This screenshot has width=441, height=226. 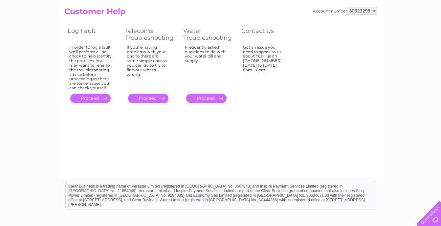 What do you see at coordinates (370, 30) in the screenshot?
I see `a: Telecoms` at bounding box center [370, 30].